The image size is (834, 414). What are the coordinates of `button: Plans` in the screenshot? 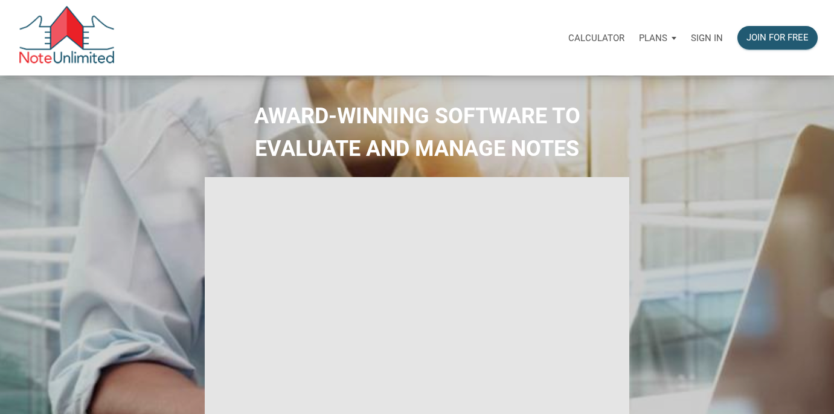 It's located at (658, 38).